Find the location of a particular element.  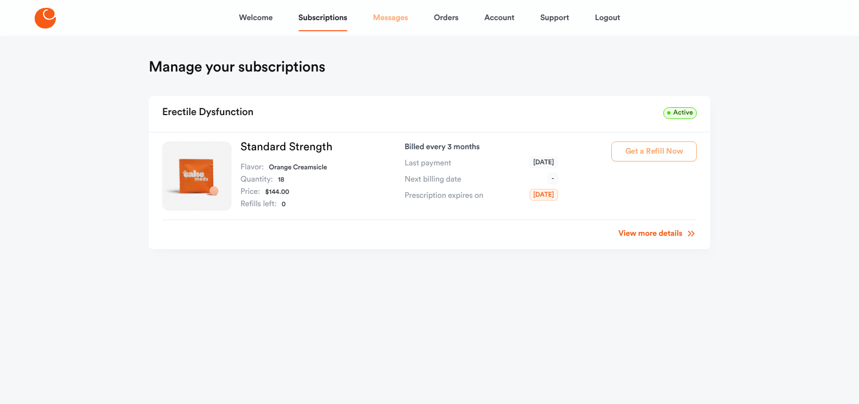

a: Welcome is located at coordinates (256, 18).